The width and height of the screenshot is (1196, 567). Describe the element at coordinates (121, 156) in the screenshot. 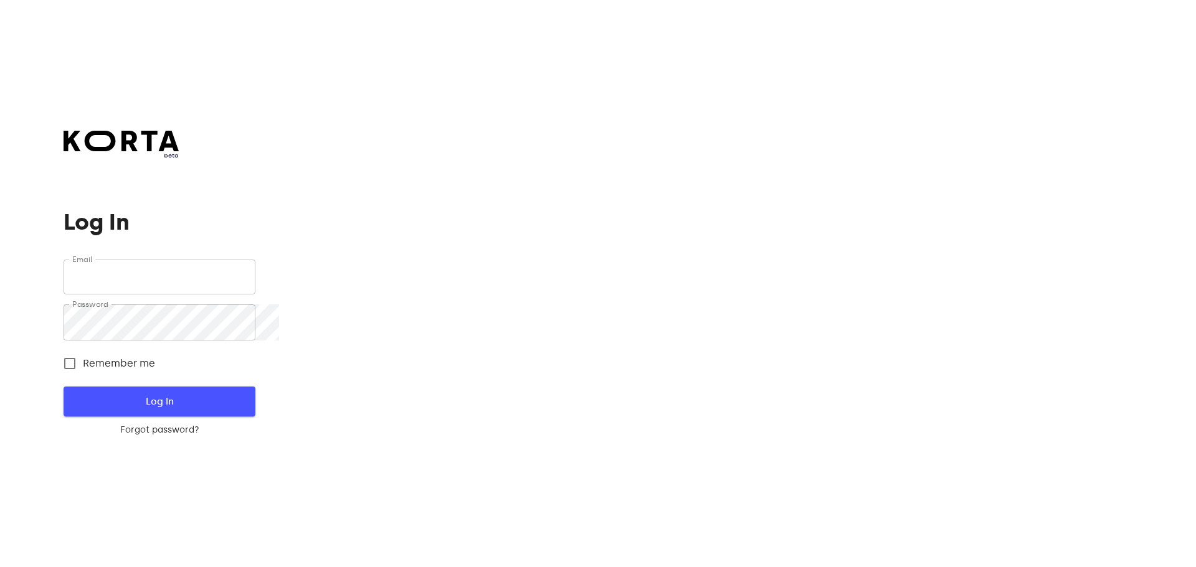

I see `span: beta` at that location.